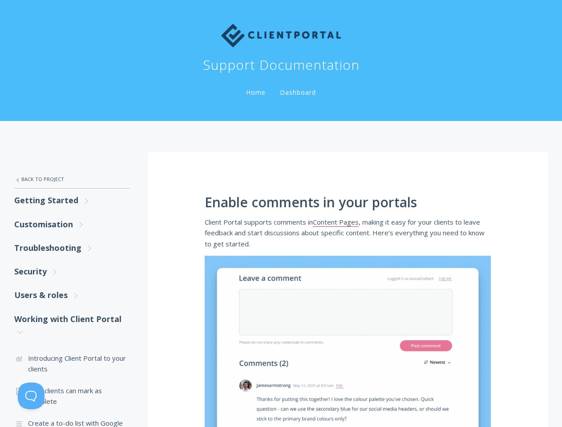  Describe the element at coordinates (72, 326) in the screenshot. I see `a: Working with Client Portal` at that location.